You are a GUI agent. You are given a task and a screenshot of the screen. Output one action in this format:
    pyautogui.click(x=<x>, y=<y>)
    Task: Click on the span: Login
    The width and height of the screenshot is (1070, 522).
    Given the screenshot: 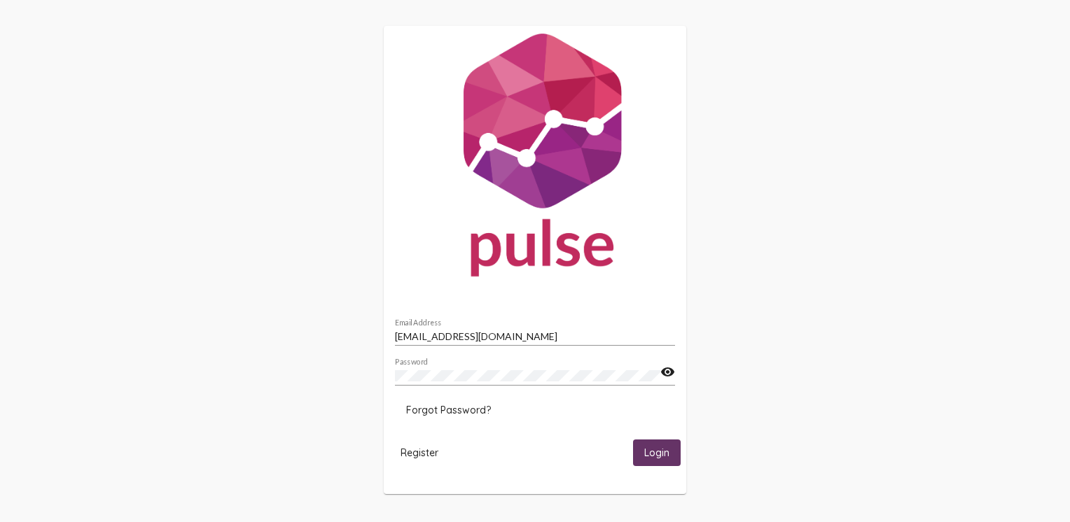 What is the action you would take?
    pyautogui.click(x=657, y=454)
    